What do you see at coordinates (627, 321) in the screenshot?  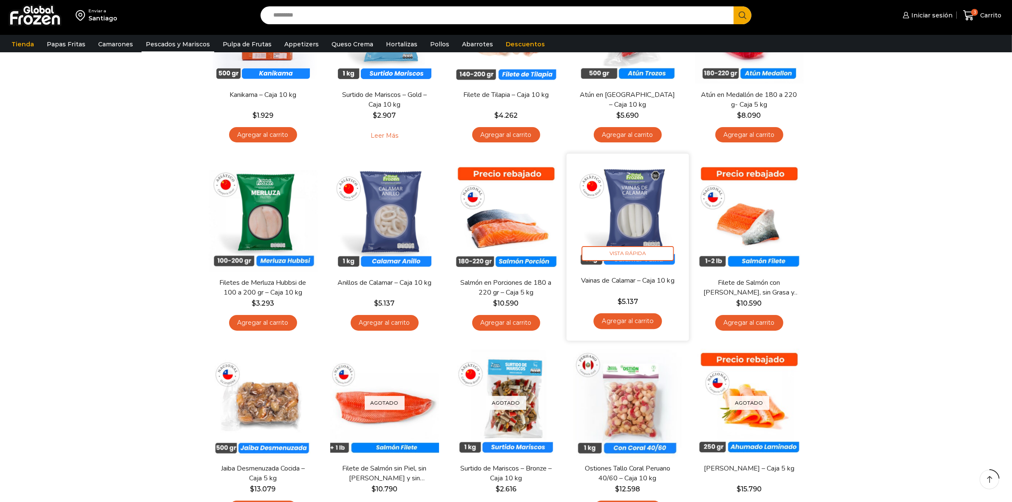 I see `a: Agregar al carrito: “Vainas de Calamar - Caja 10 kg”` at bounding box center [627, 321].